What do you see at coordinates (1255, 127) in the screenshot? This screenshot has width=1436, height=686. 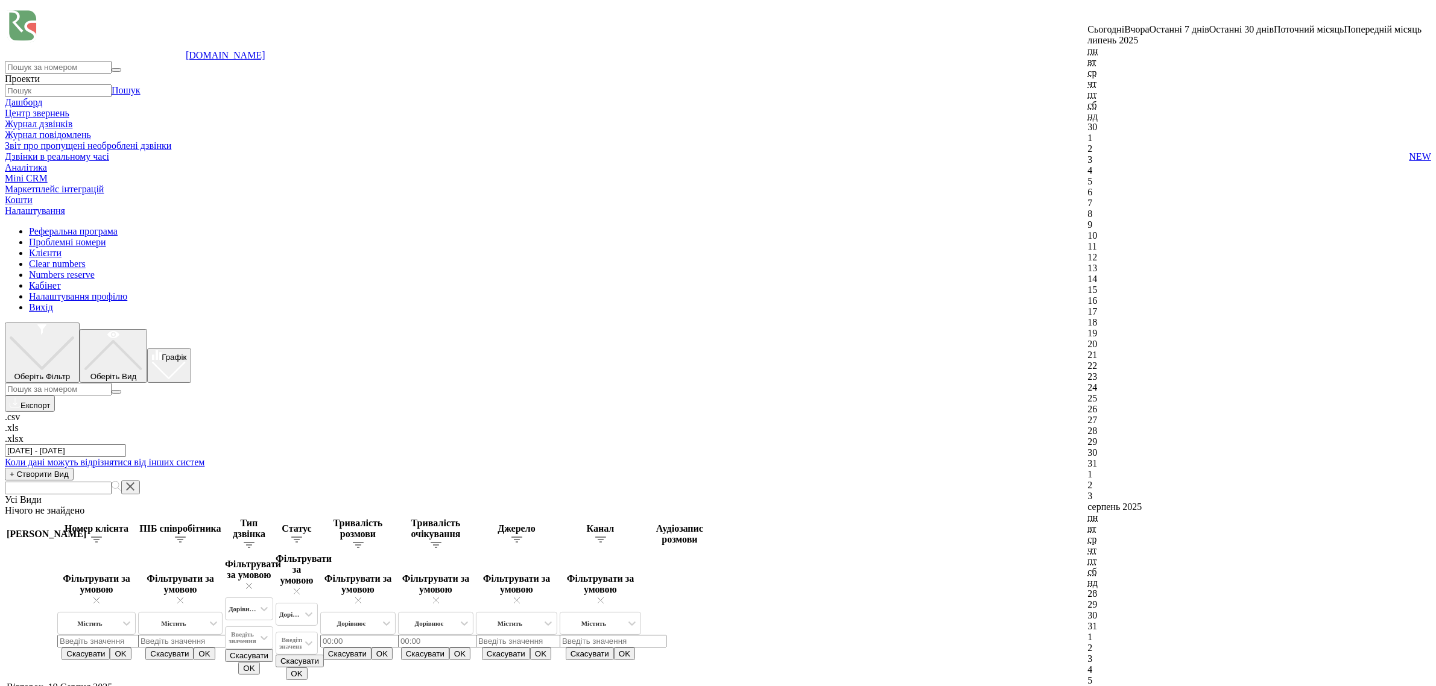 I see `div: 30` at bounding box center [1255, 127].